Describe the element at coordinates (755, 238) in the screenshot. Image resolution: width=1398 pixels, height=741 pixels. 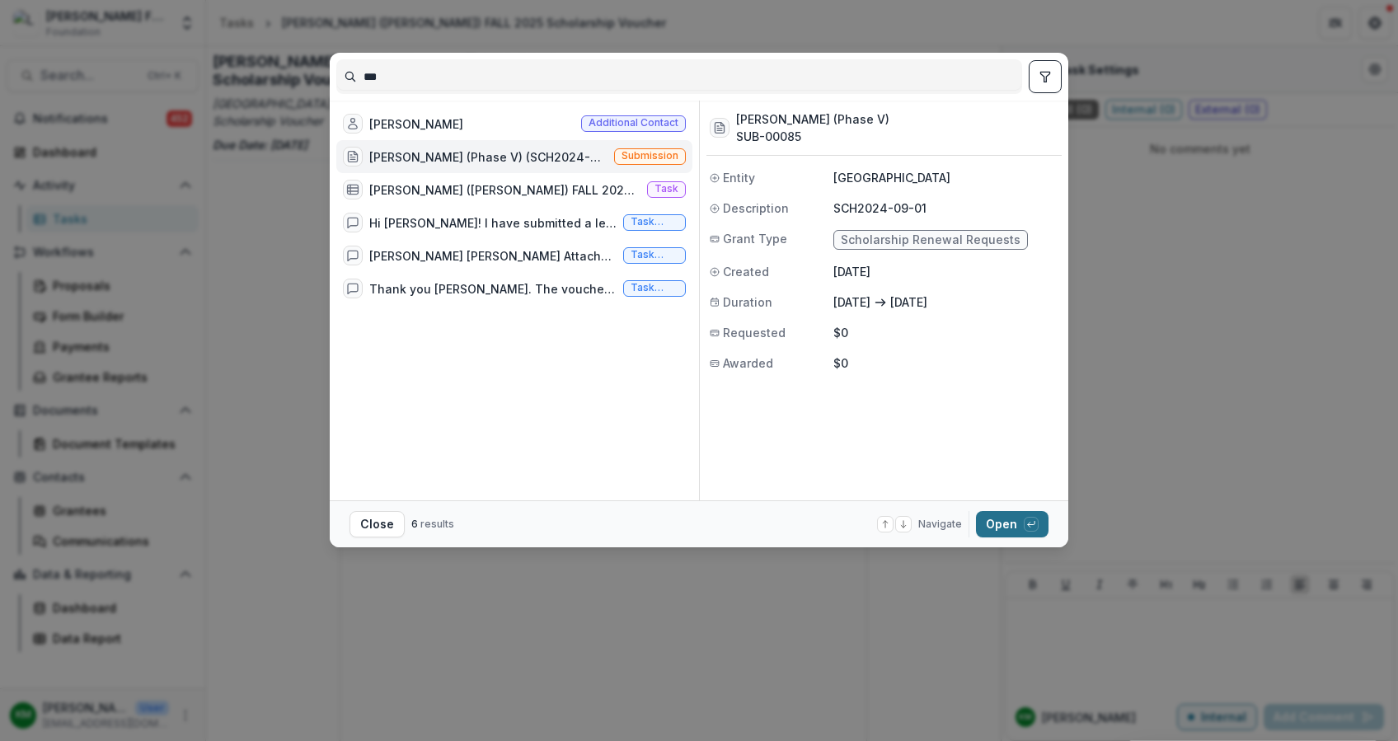
I see `span: Grant Type` at that location.